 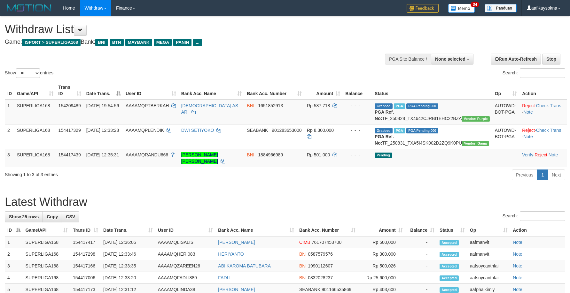 What do you see at coordinates (489, 254) in the screenshot?
I see `td: aafmanvit` at bounding box center [489, 254].